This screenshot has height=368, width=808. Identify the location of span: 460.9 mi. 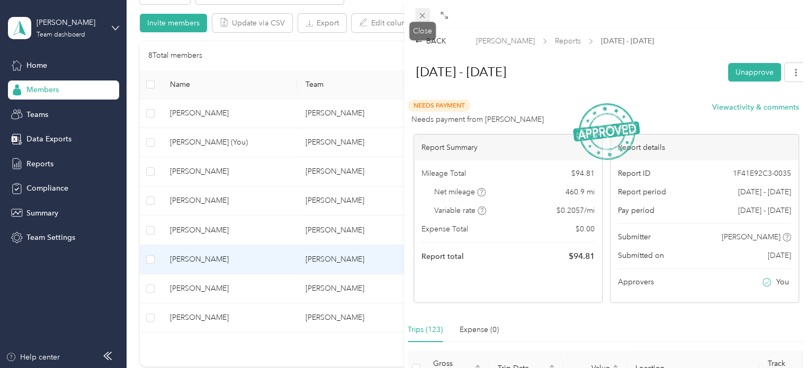
(580, 192).